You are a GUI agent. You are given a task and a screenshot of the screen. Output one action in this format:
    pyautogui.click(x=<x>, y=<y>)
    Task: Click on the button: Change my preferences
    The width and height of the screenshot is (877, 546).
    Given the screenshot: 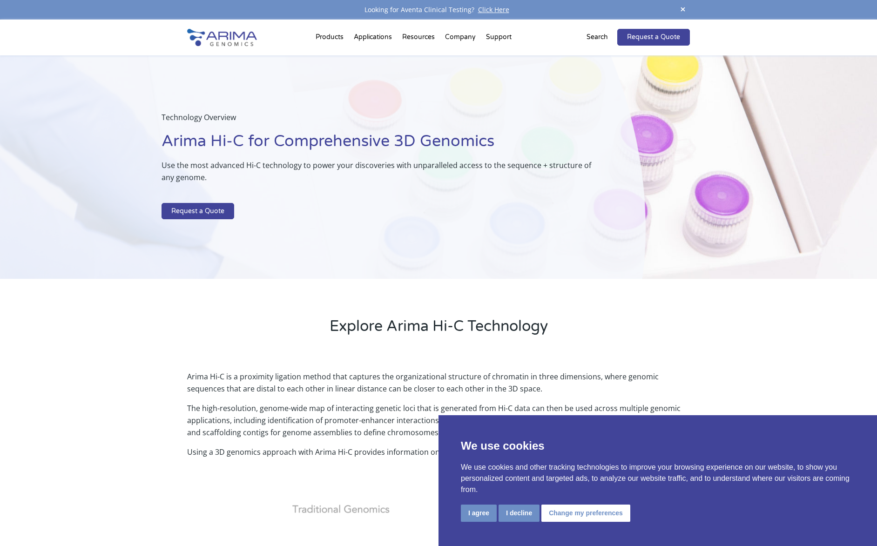 What is the action you would take?
    pyautogui.click(x=585, y=513)
    